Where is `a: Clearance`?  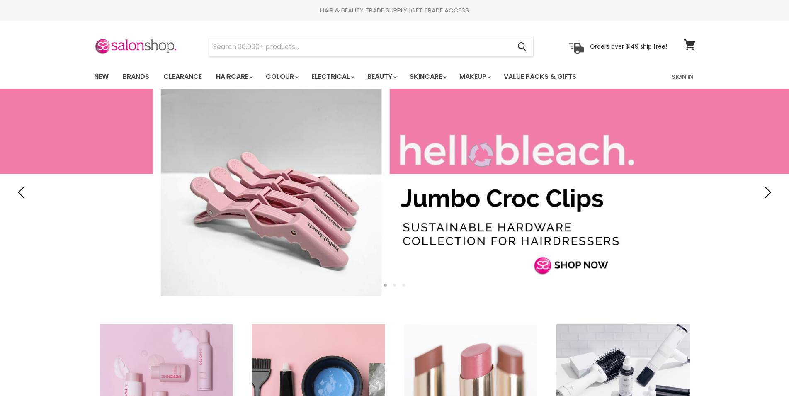 a: Clearance is located at coordinates (183, 77).